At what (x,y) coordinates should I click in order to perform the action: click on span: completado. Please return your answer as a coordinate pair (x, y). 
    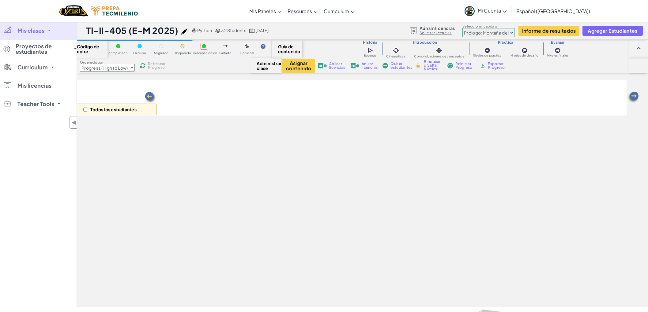
    Looking at the image, I should click on (118, 53).